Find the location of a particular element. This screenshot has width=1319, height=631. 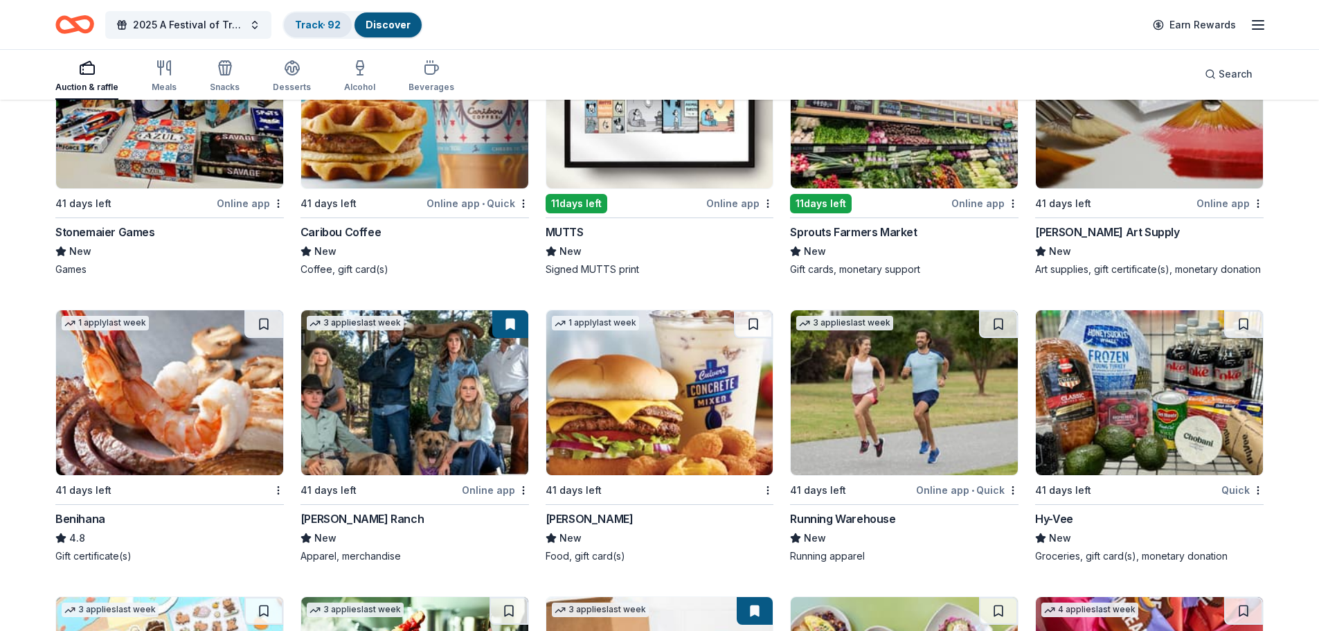

div: Stonemaier Games is located at coordinates (105, 232).